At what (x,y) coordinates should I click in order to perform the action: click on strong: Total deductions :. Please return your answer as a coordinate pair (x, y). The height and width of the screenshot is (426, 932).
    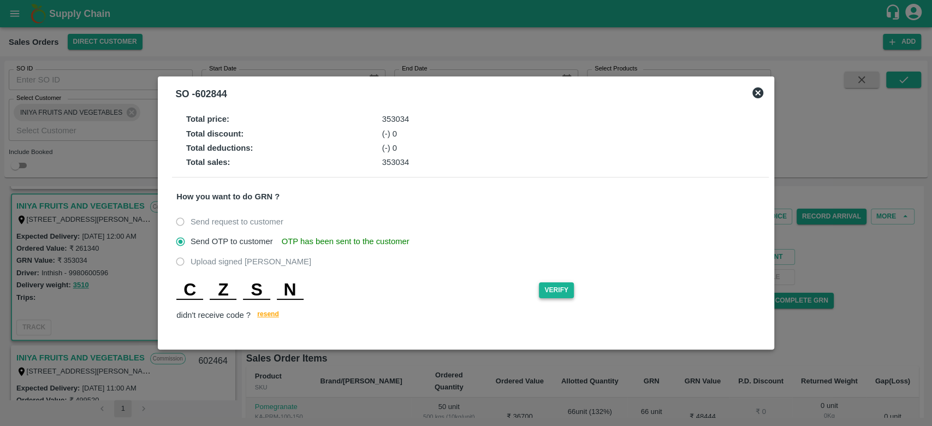
    Looking at the image, I should click on (219, 148).